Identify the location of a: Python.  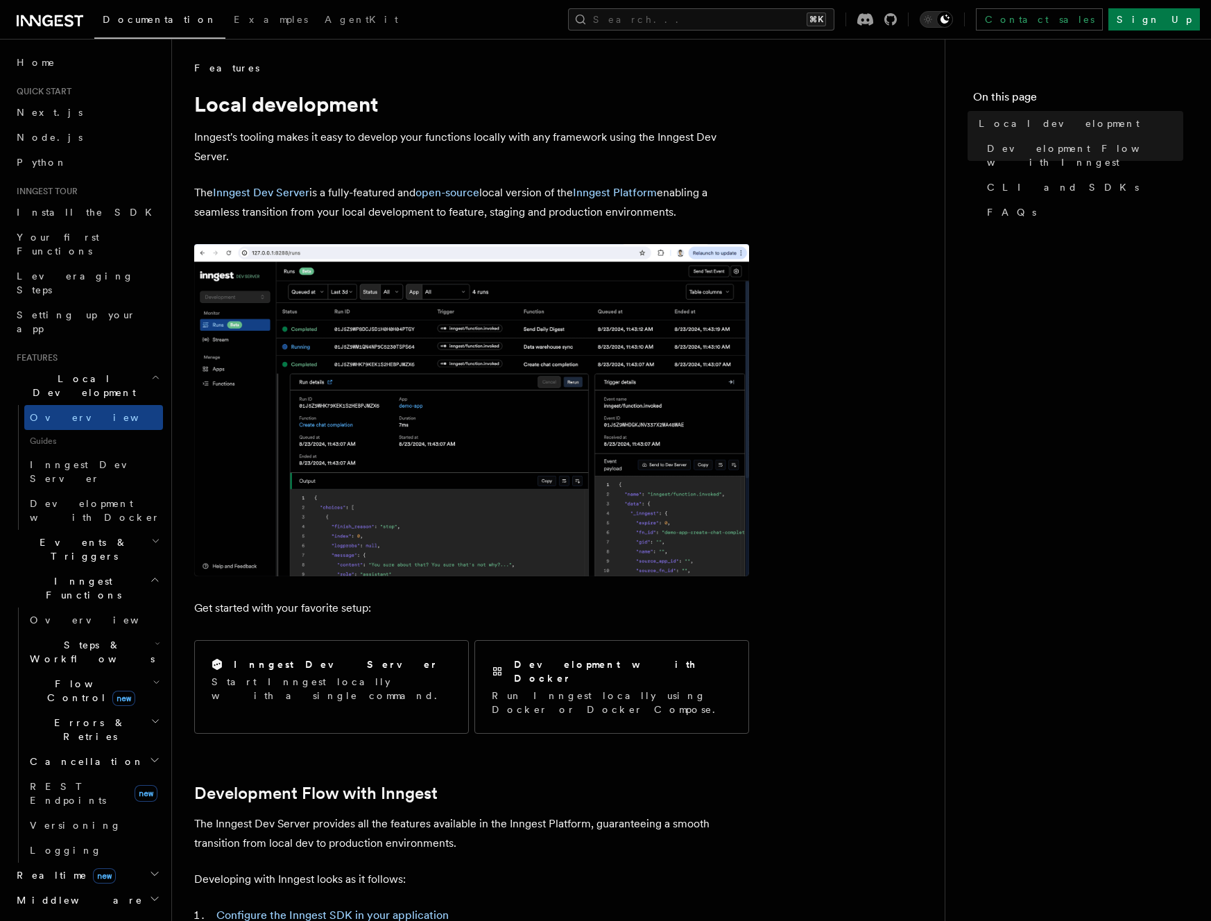
(87, 162).